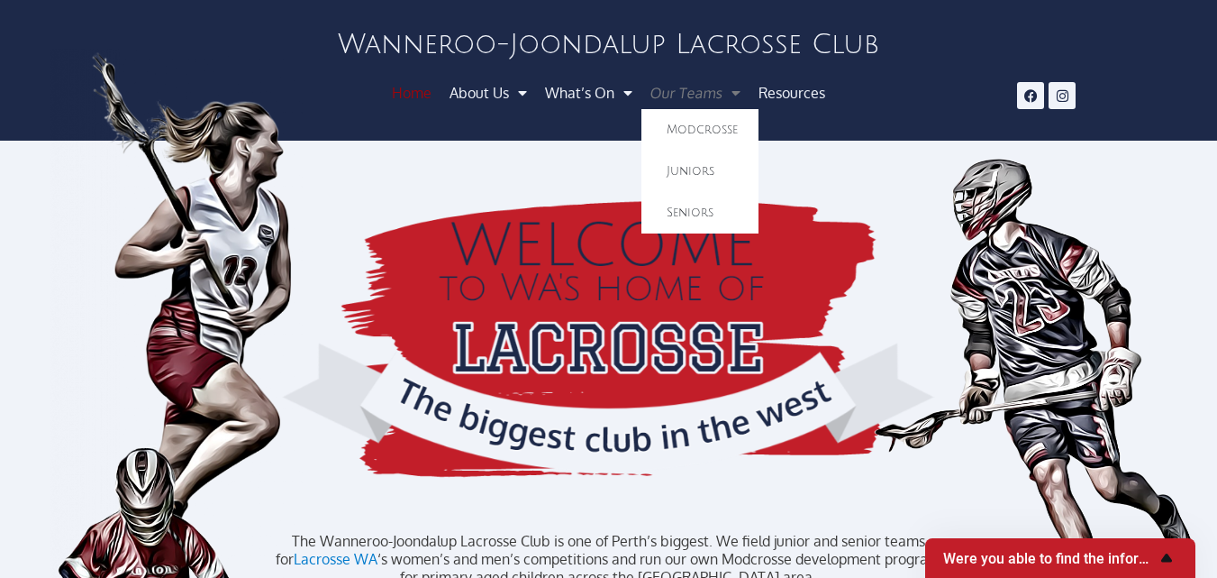 The width and height of the screenshot is (1217, 578). I want to click on a: Lacrosse WA, so click(335, 559).